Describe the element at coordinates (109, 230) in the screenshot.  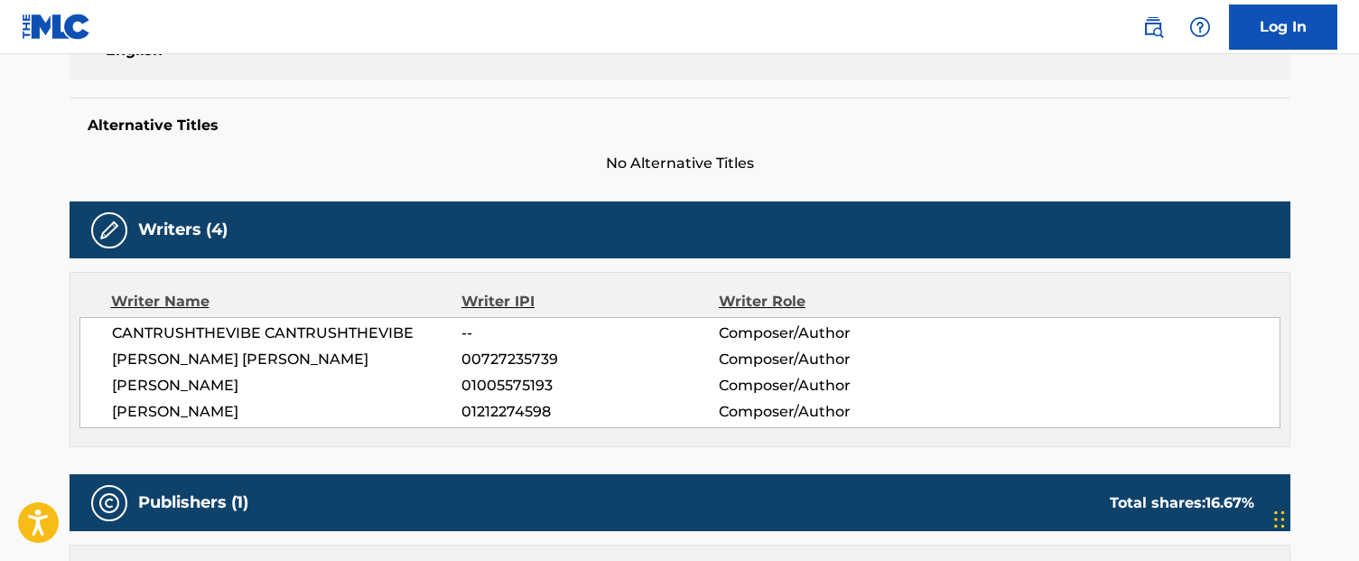
I see `img: Writers` at that location.